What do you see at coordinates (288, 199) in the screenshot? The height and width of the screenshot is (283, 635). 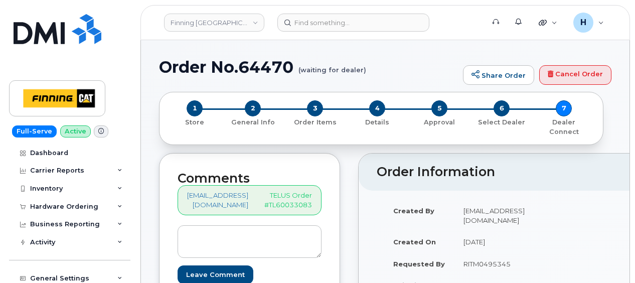 I see `p: TELUS Order #TL60033083` at bounding box center [288, 199].